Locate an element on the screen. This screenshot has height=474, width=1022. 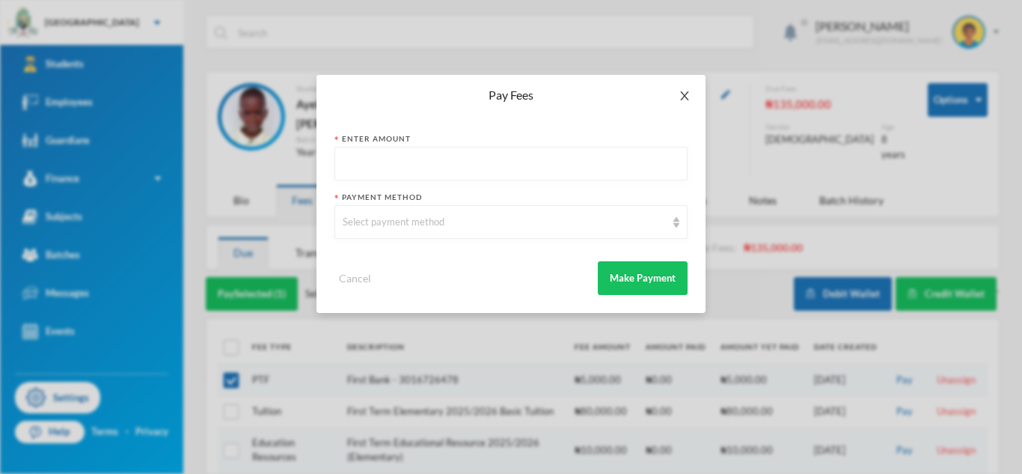
button: Make Payment is located at coordinates (643, 278).